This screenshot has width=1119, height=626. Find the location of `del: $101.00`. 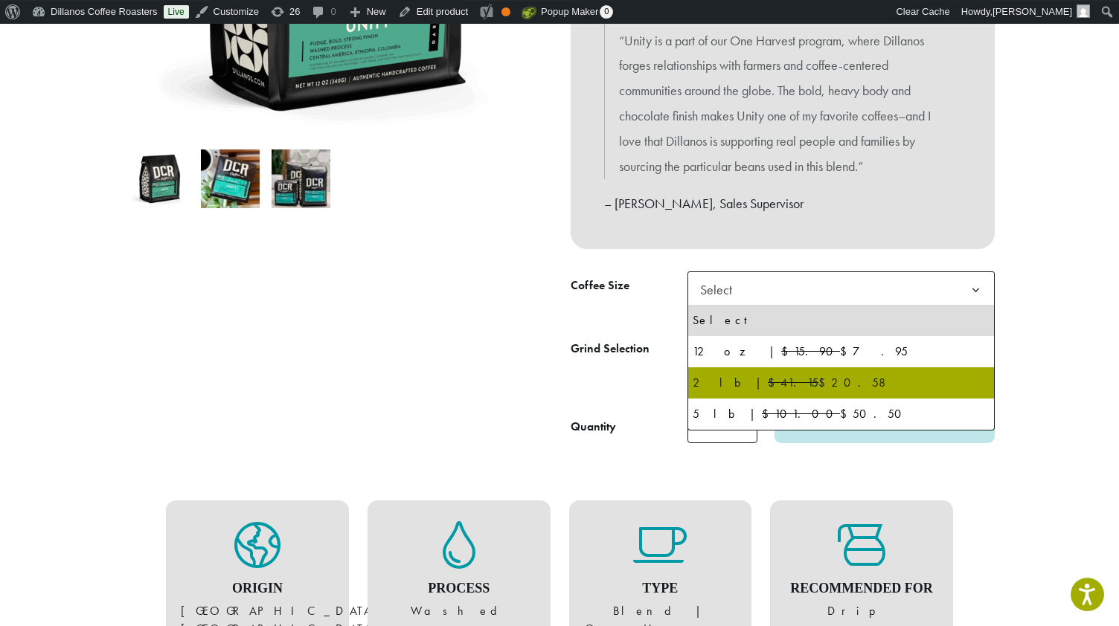

del: $101.00 is located at coordinates (801, 414).